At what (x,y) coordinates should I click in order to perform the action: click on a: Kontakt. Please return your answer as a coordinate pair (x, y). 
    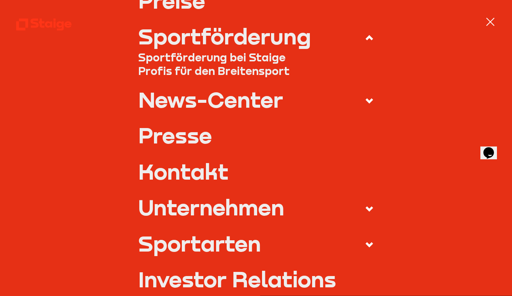
    Looking at the image, I should click on (256, 171).